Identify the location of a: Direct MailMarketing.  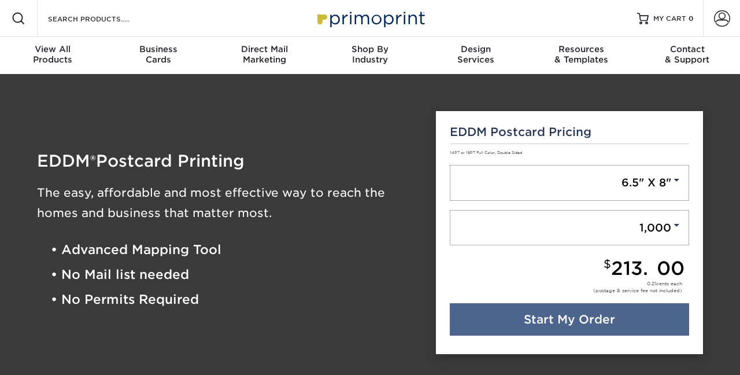
(264, 56).